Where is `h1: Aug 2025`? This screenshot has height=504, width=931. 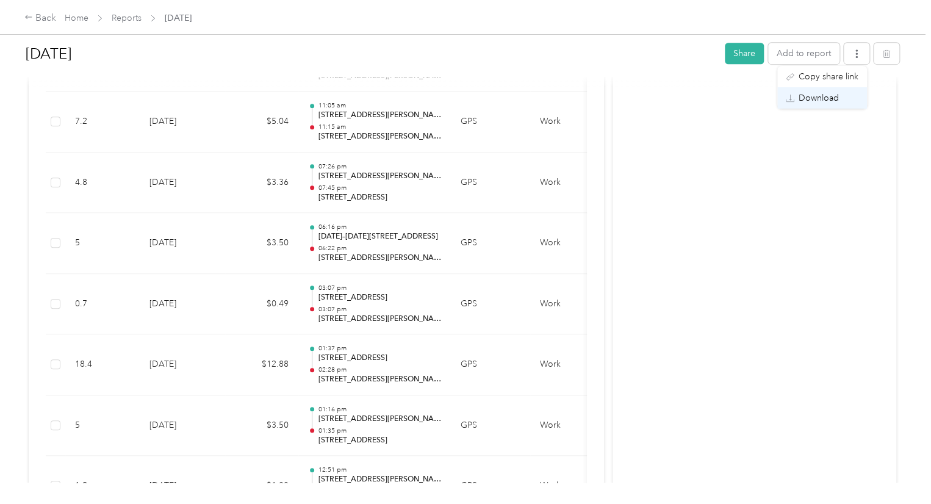 h1: Aug 2025 is located at coordinates (371, 54).